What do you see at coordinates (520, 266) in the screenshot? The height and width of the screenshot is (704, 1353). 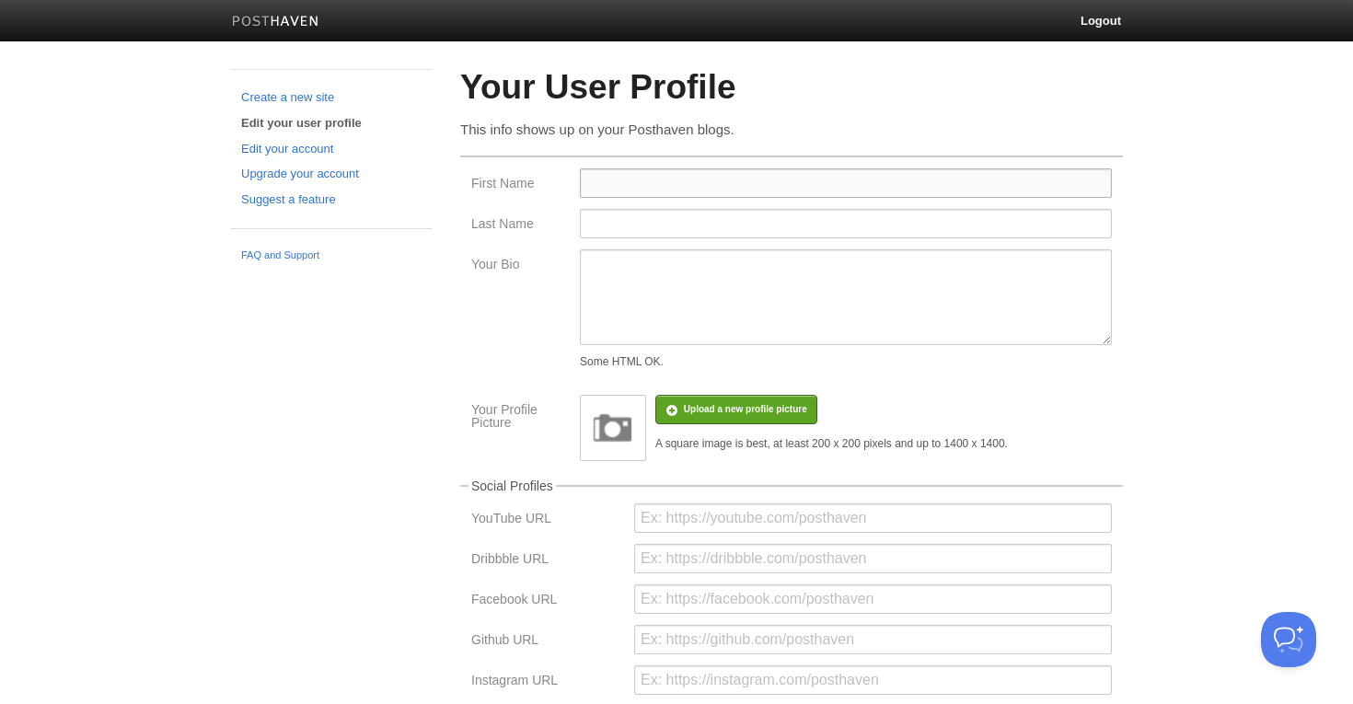 I see `label: Your Bio` at bounding box center [520, 266].